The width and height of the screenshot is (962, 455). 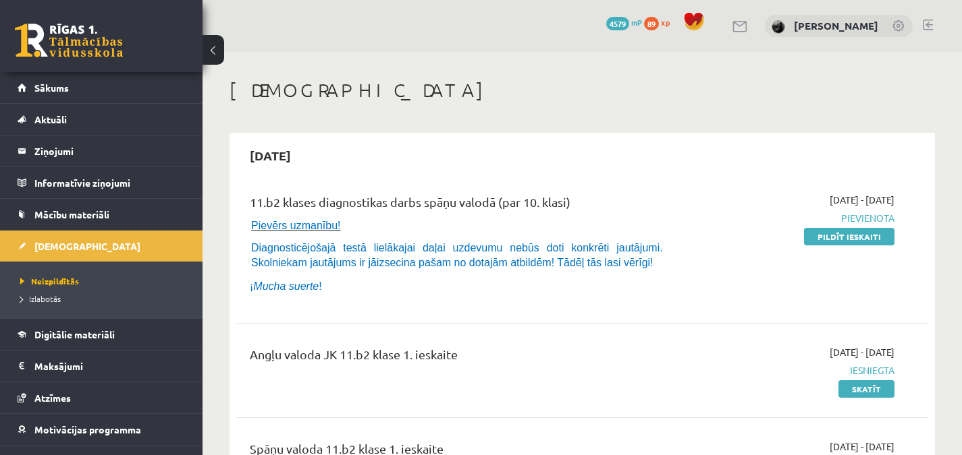 I want to click on a: 4579 mP, so click(x=624, y=22).